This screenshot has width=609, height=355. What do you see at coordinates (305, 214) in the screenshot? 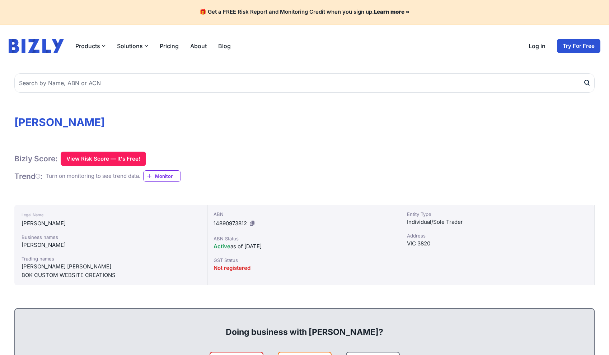
I see `div: ABN` at bounding box center [305, 214].